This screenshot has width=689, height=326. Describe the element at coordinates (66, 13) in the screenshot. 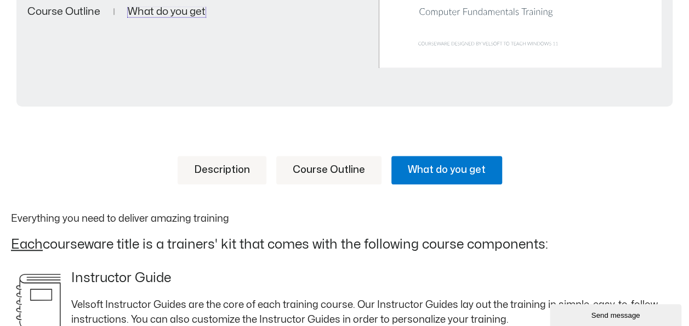

I see `div: Send message` at that location.